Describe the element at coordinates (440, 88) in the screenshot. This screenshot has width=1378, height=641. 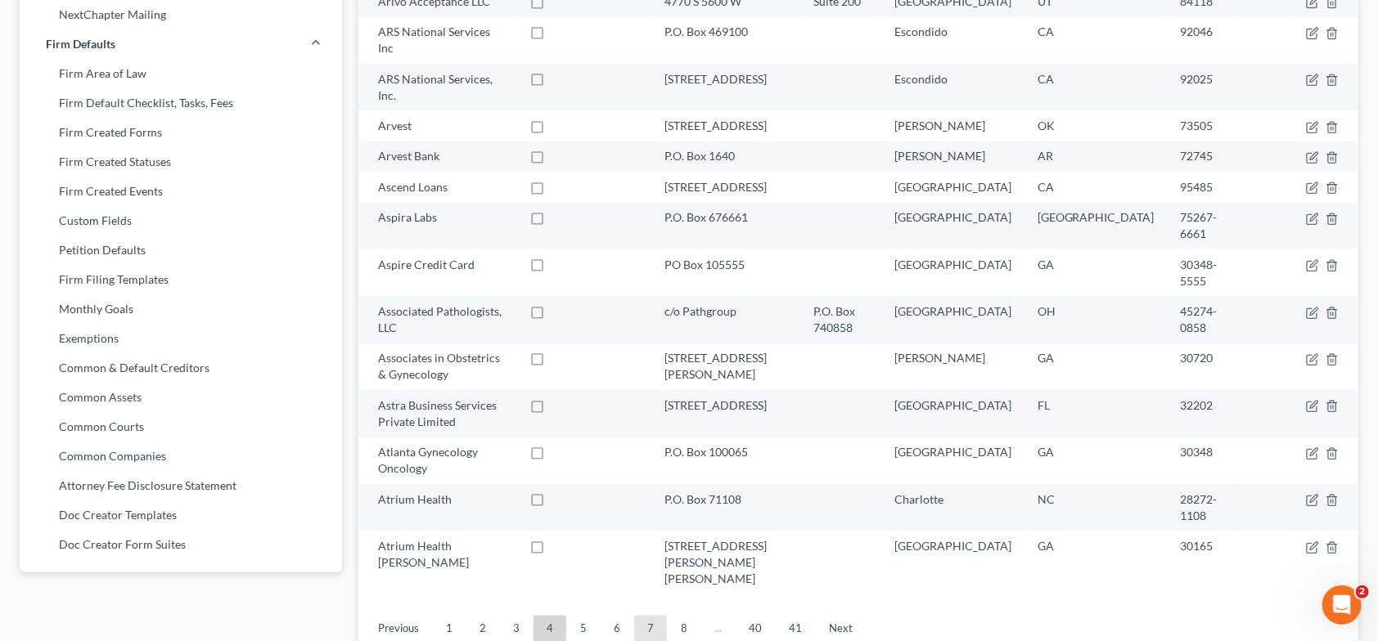
I see `div: ARS National Services, Inc.` at that location.